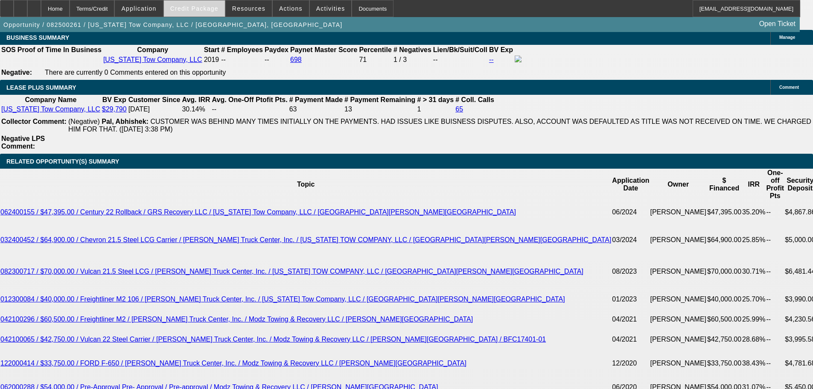 This screenshot has width=813, height=389. What do you see at coordinates (754, 212) in the screenshot?
I see `td: 35.20%` at bounding box center [754, 212].